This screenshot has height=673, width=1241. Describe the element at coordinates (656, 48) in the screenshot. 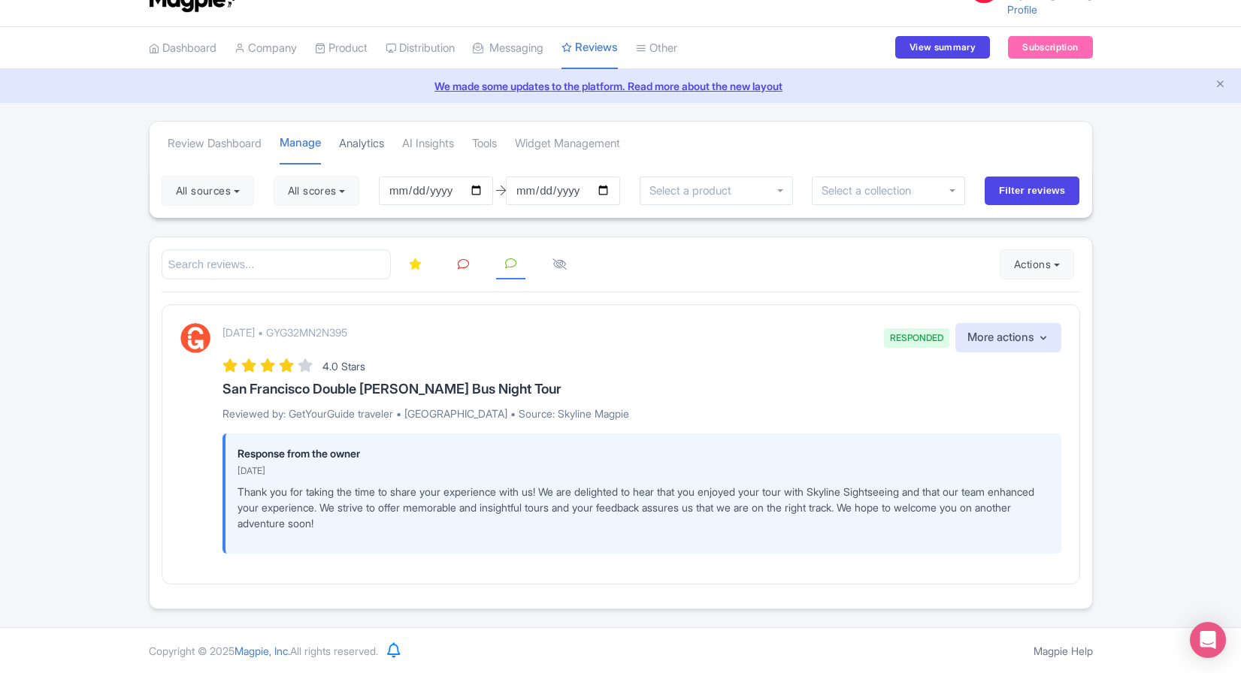

I see `a: Other` at that location.